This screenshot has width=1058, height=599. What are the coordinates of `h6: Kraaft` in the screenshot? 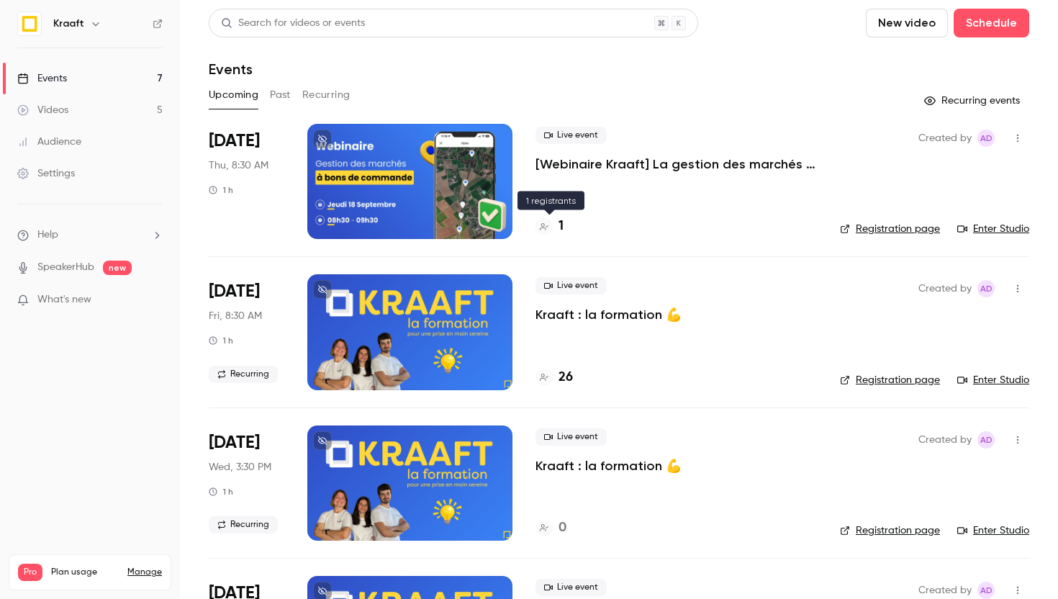 It's located at (68, 24).